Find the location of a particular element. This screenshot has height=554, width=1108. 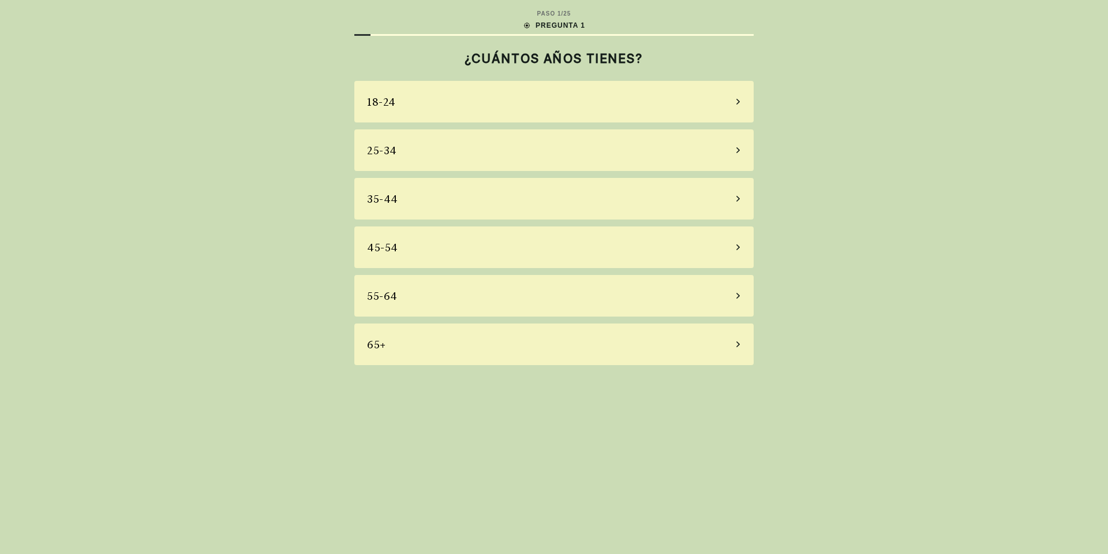

div: 45-54 is located at coordinates (383, 247).